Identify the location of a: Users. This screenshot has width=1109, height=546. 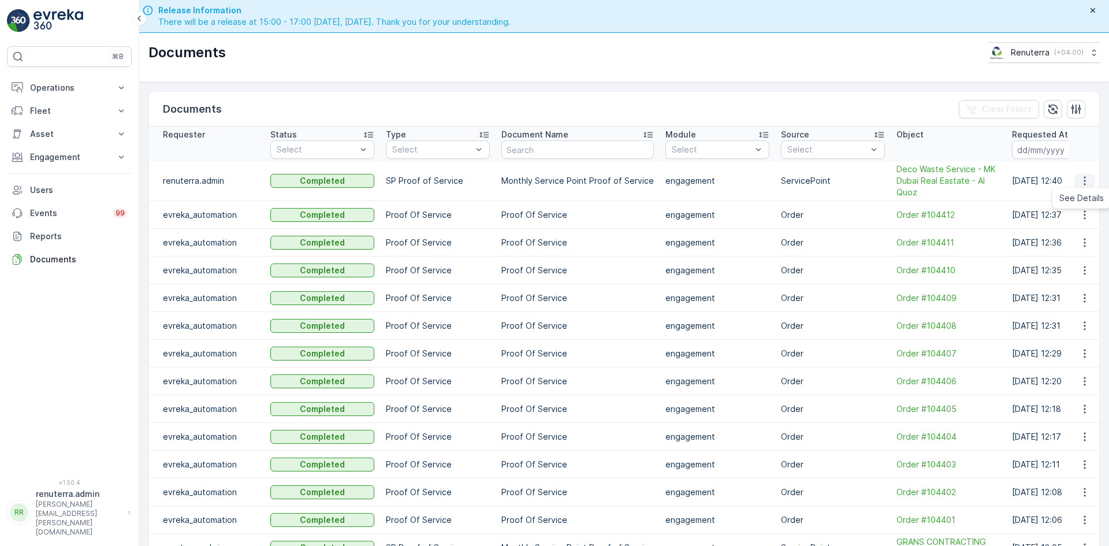
(69, 190).